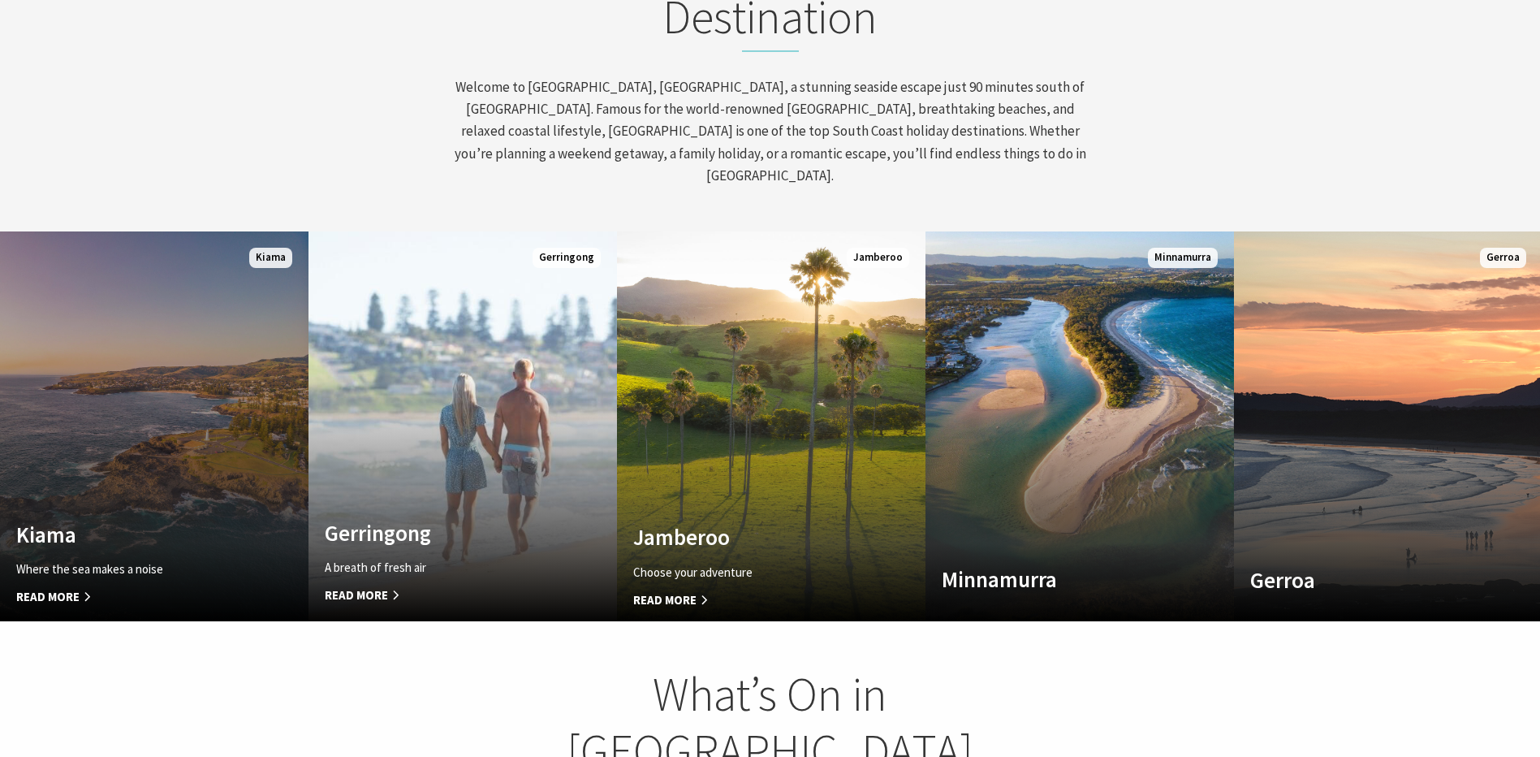 The width and height of the screenshot is (1540, 757). What do you see at coordinates (771, 426) in the screenshot?
I see `a: Custom Image Used Jamberoo Choose your adventure Read More Jamberoo` at bounding box center [771, 426].